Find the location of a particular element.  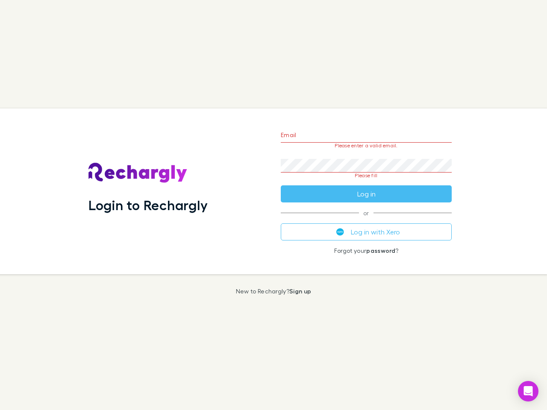

button: Log in with Xero is located at coordinates (366, 232).